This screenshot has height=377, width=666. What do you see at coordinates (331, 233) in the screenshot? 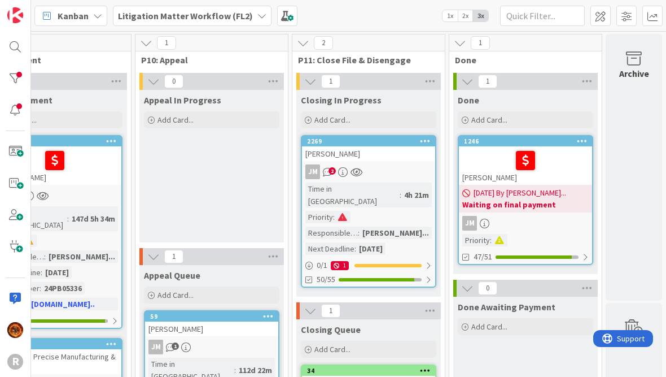
I see `div: Responsible Paralegal` at bounding box center [331, 233].